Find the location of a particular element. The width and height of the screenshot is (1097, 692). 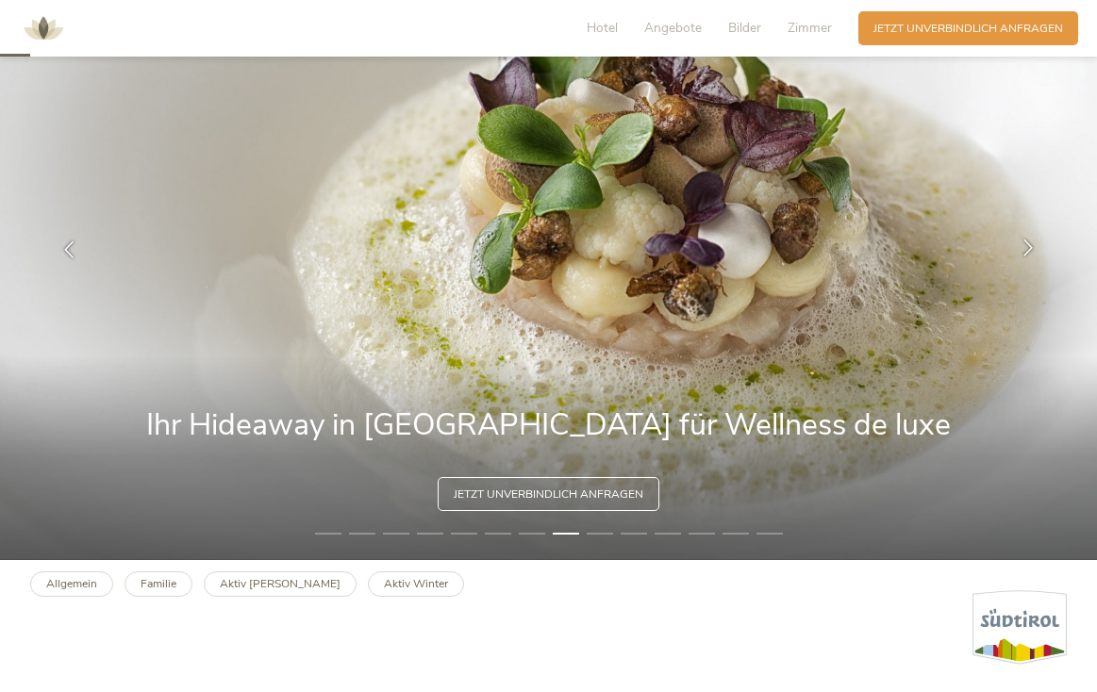

b: Aktiv Winter is located at coordinates (416, 584).